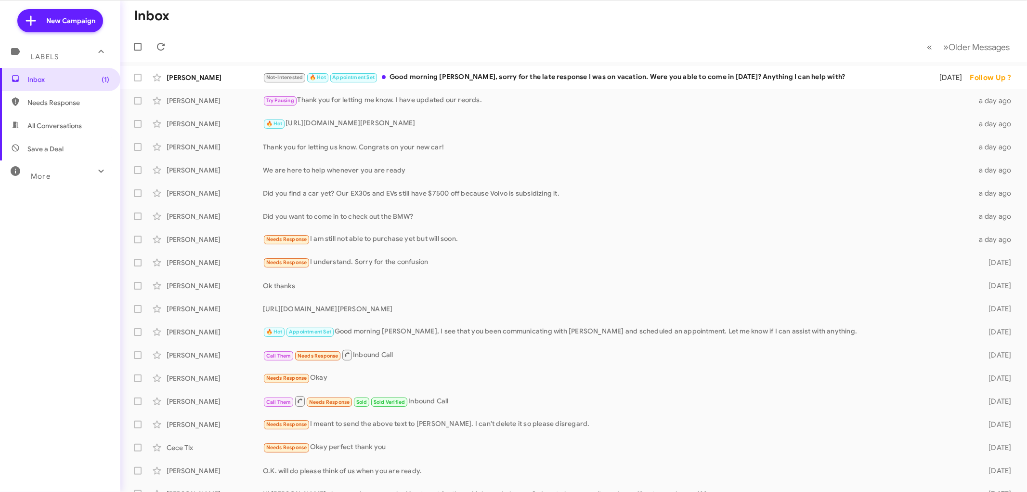  What do you see at coordinates (71, 21) in the screenshot?
I see `span: New Campaign` at bounding box center [71, 21].